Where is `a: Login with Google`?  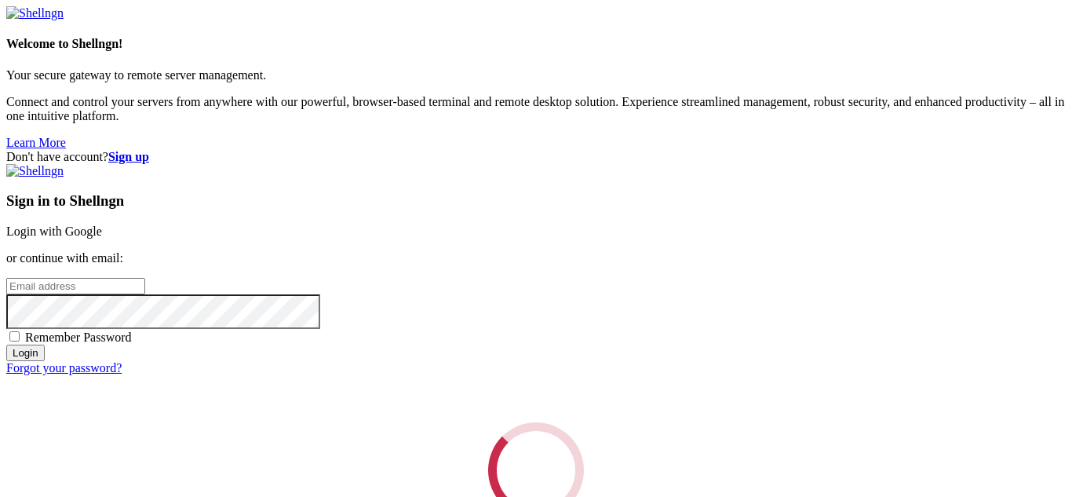
a: Login with Google is located at coordinates (54, 231).